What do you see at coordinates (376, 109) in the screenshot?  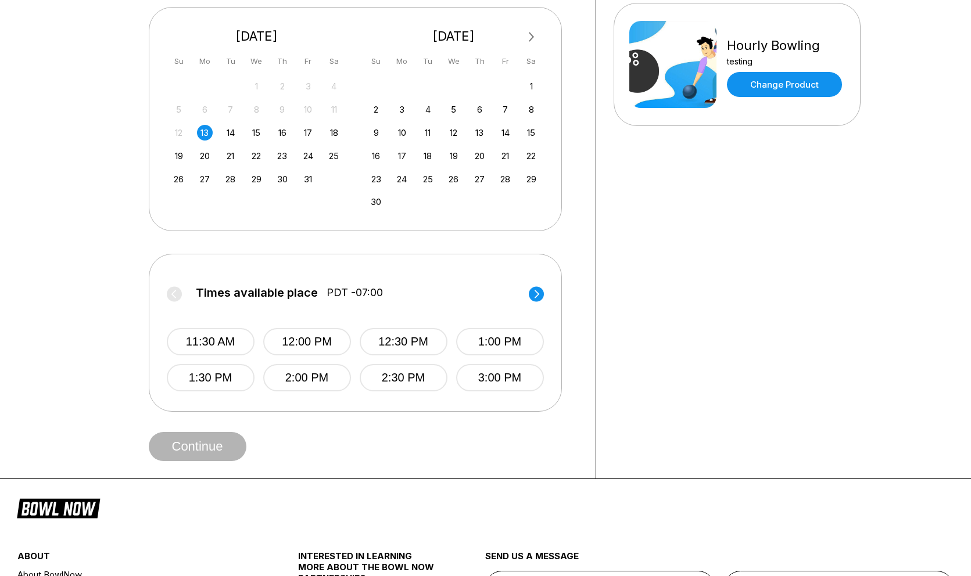 I see `div: Choose Sunday, November 2nd, 2025` at bounding box center [376, 109].